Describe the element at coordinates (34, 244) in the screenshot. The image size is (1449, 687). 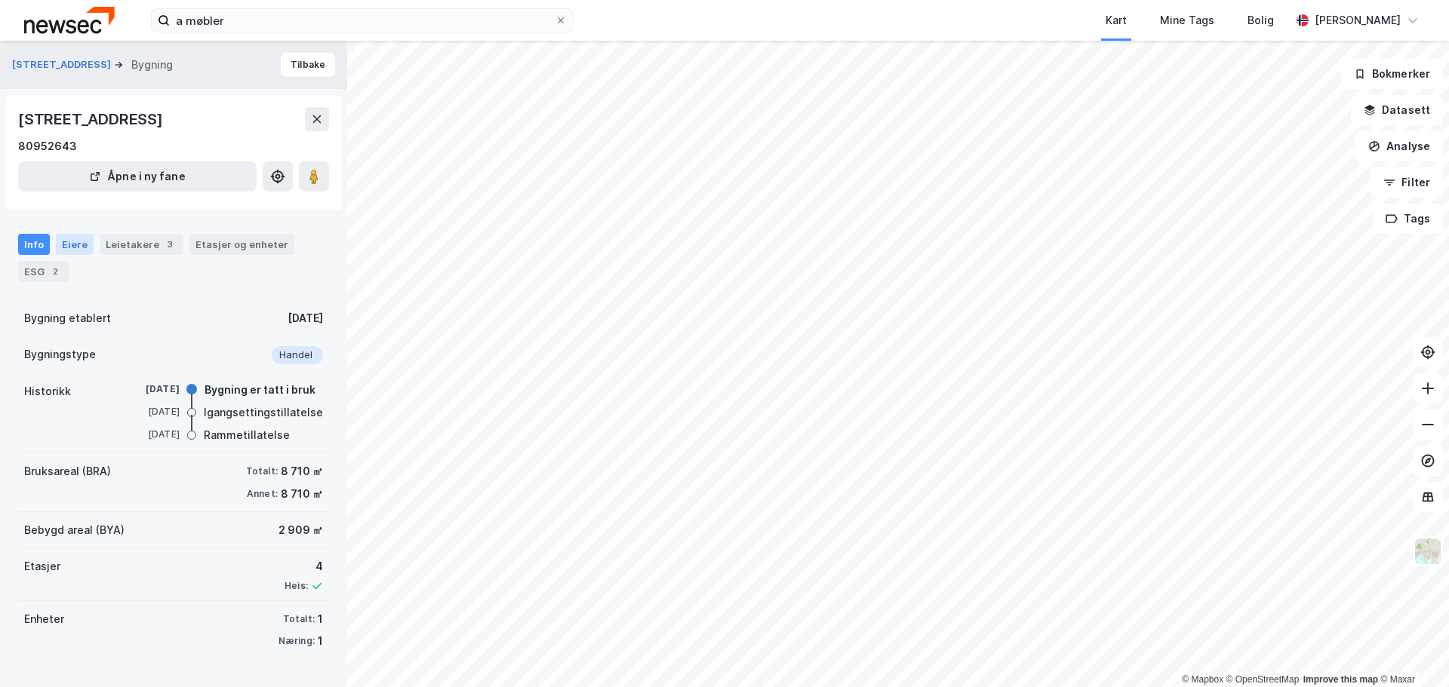
I see `div: Info` at that location.